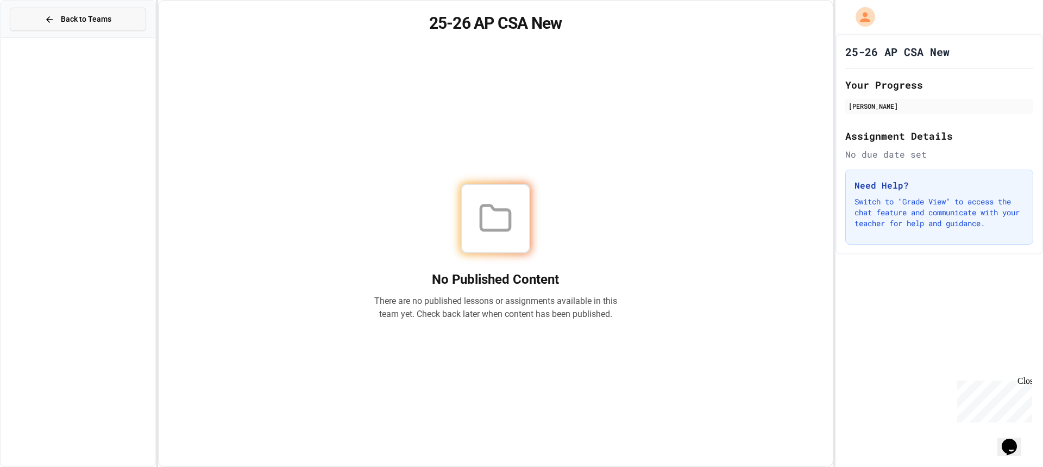  Describe the element at coordinates (40, 36) in the screenshot. I see `div: Chat with us now!Close` at that location.